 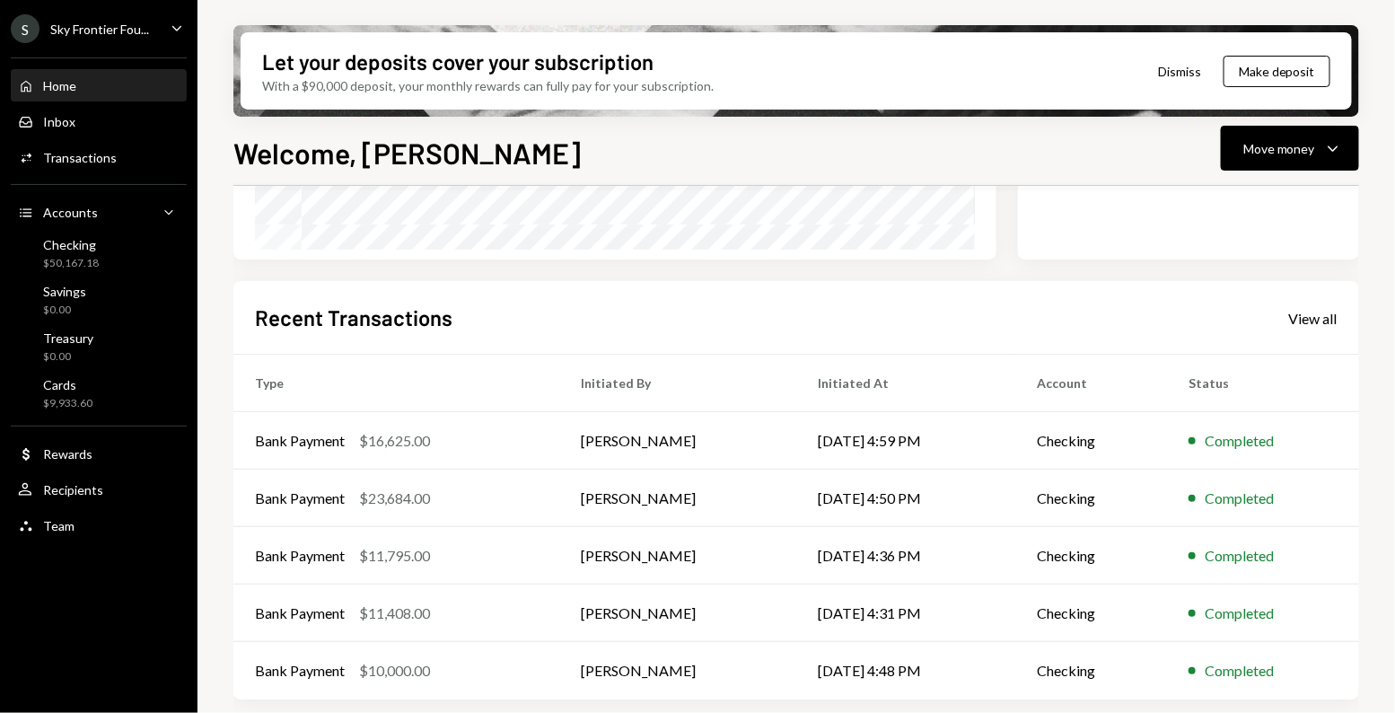 What do you see at coordinates (458, 61) in the screenshot?
I see `div: Let your deposits cover your subscription` at bounding box center [458, 61].